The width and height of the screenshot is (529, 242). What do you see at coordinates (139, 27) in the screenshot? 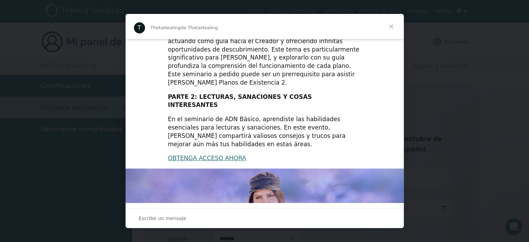
I see `font: T` at bounding box center [139, 27].